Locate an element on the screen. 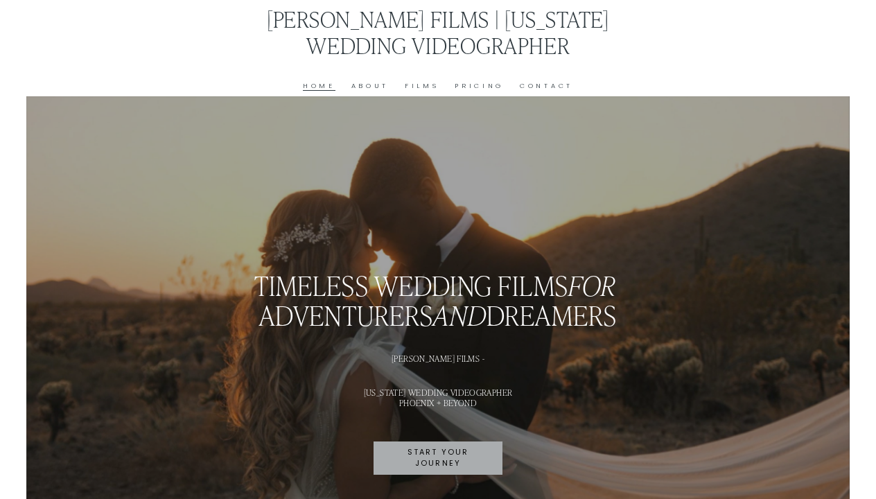 The width and height of the screenshot is (876, 499). em: and is located at coordinates (460, 315).